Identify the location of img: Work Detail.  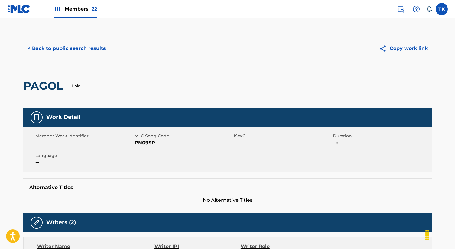
(37, 117).